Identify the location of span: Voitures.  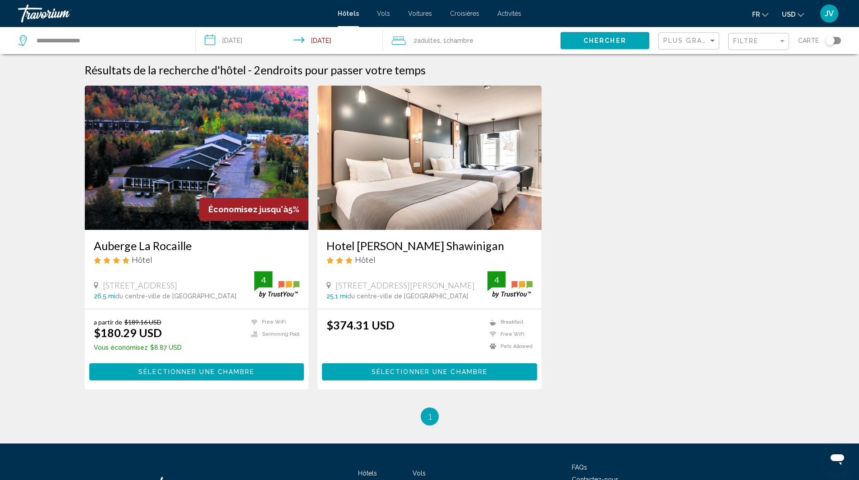
(420, 14).